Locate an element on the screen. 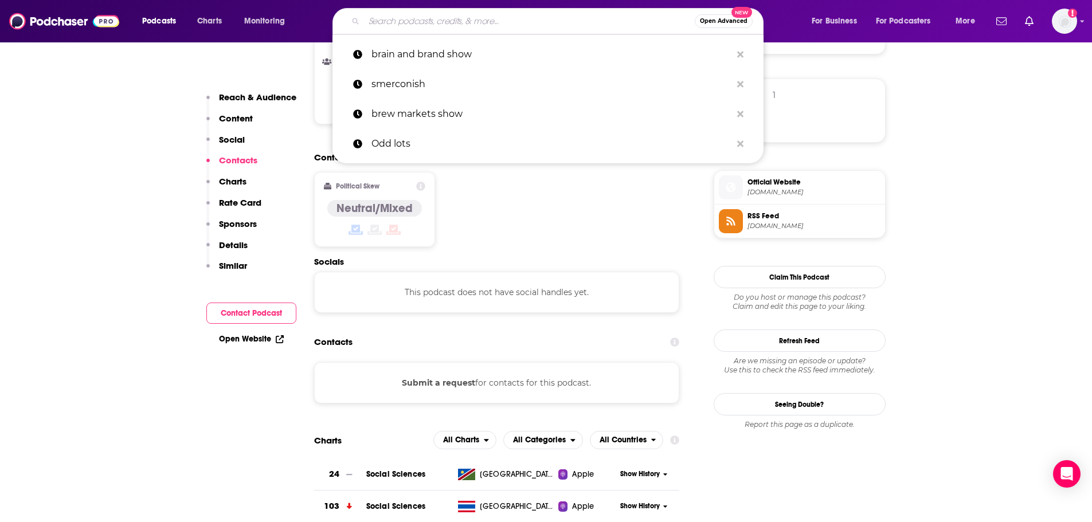 This screenshot has height=522, width=1092. span: RSS Feed is located at coordinates (814, 216).